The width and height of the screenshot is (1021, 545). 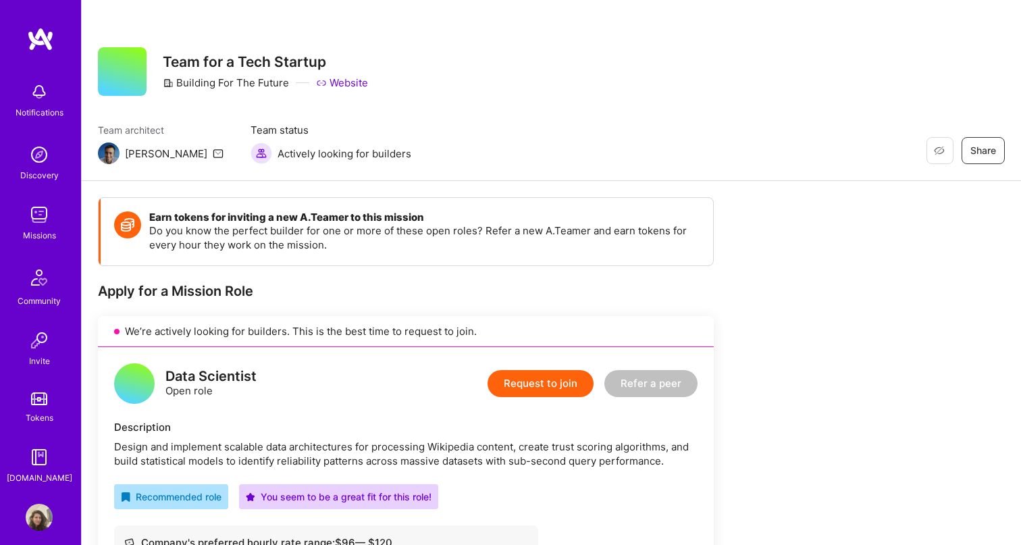 What do you see at coordinates (161, 130) in the screenshot?
I see `span: Team architect` at bounding box center [161, 130].